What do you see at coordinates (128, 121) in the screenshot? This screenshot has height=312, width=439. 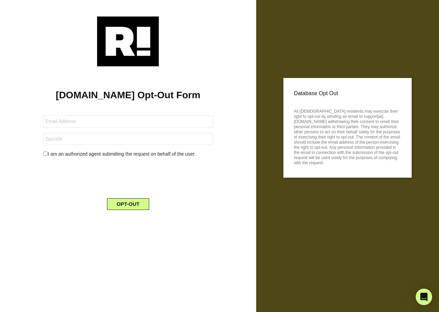 I see `input: Email Address` at bounding box center [128, 121].